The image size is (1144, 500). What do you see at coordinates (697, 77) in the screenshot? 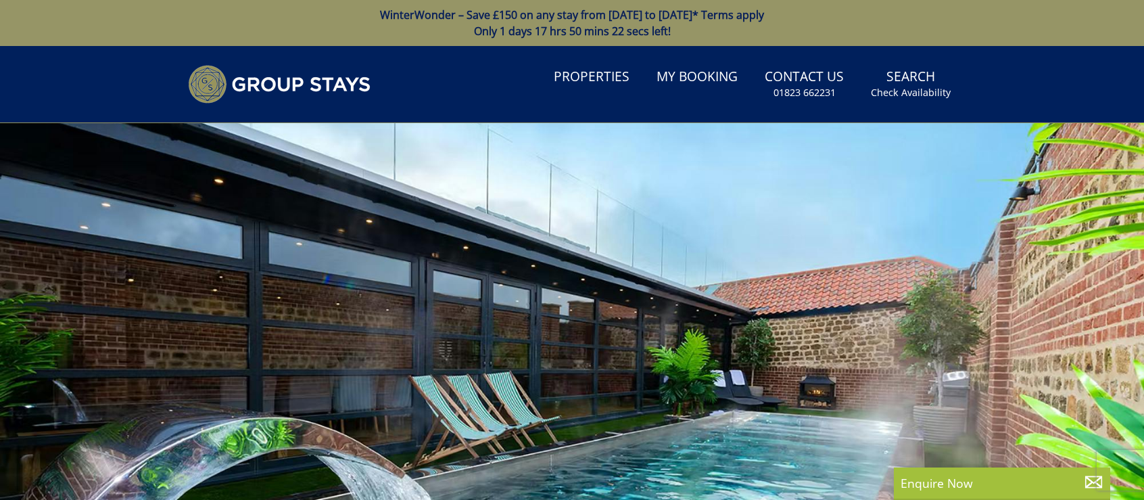
I see `a: My Booking` at bounding box center [697, 77].